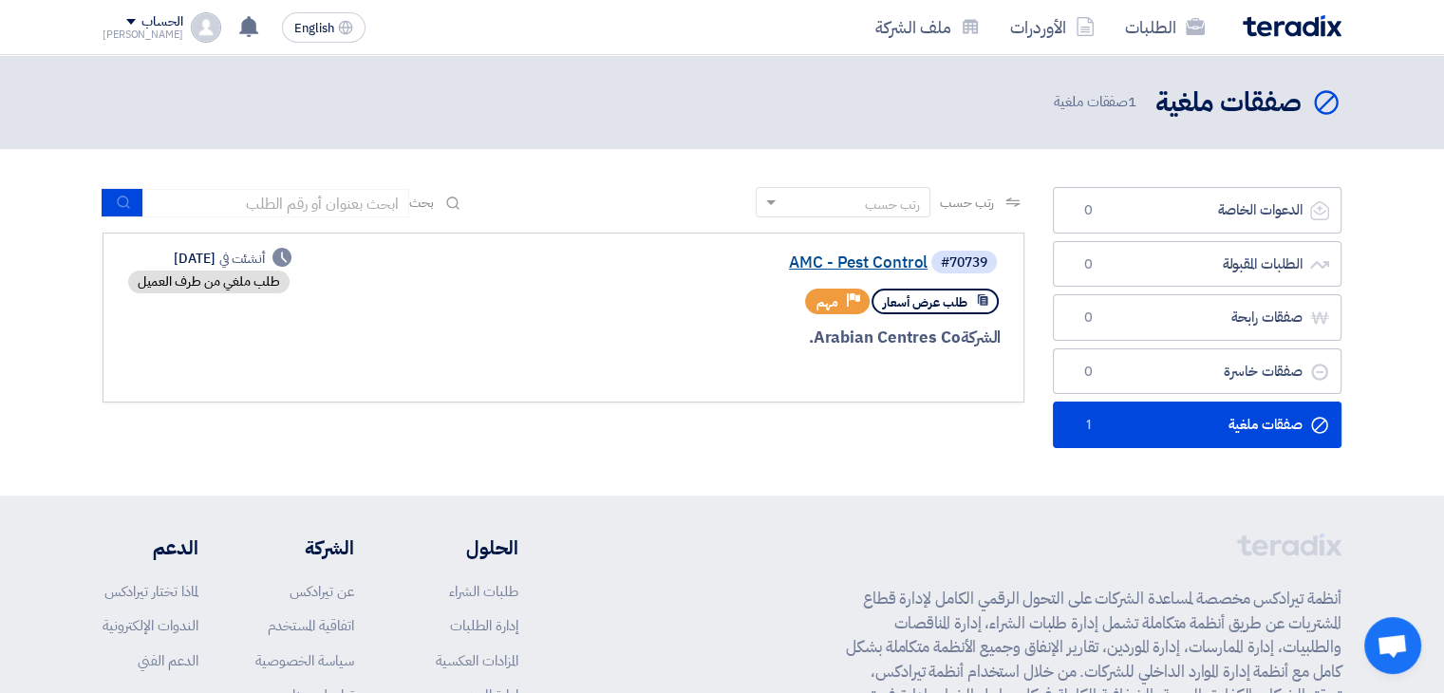 Image resolution: width=1444 pixels, height=693 pixels. I want to click on a: إدارة الطلبات, so click(484, 626).